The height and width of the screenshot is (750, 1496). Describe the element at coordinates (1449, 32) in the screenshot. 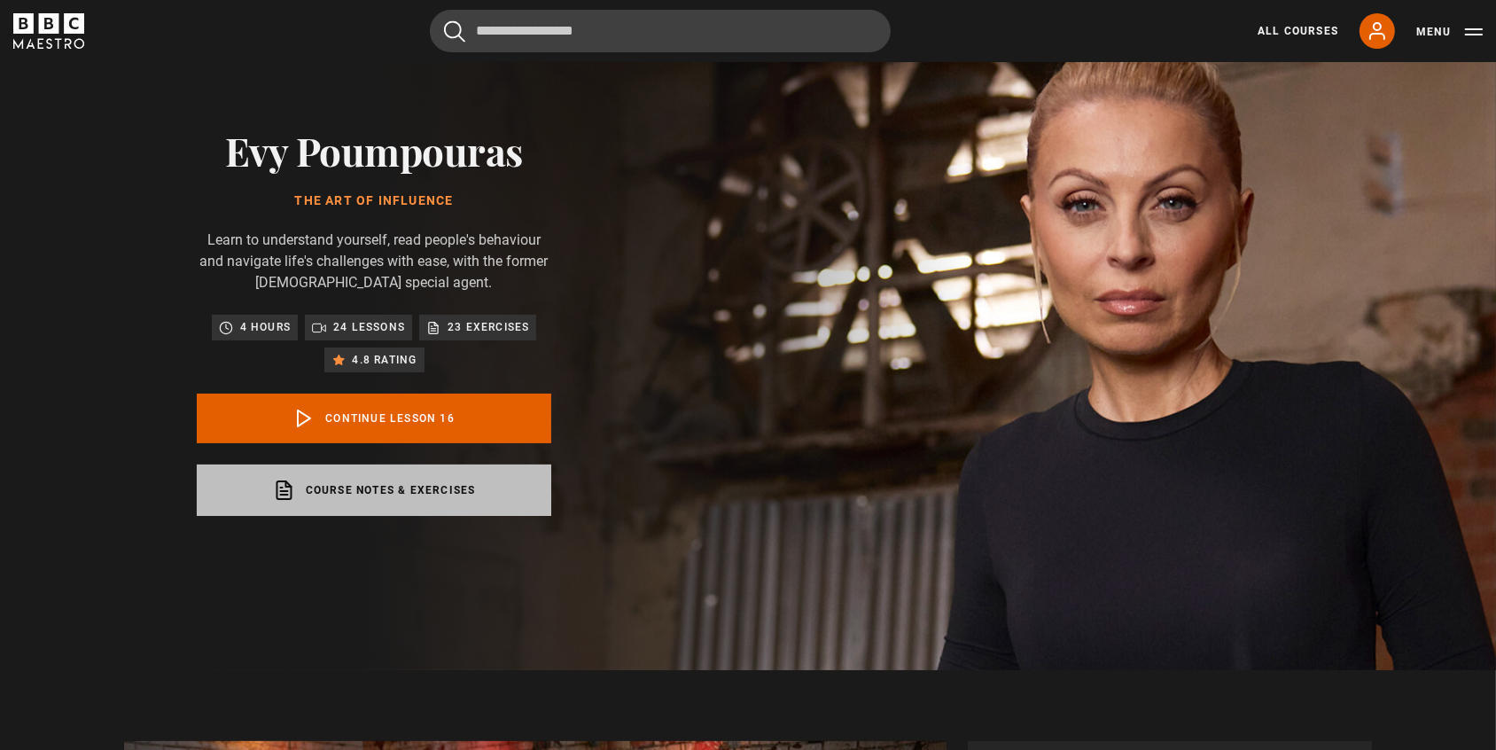

I see `button: Toggle navigation` at that location.